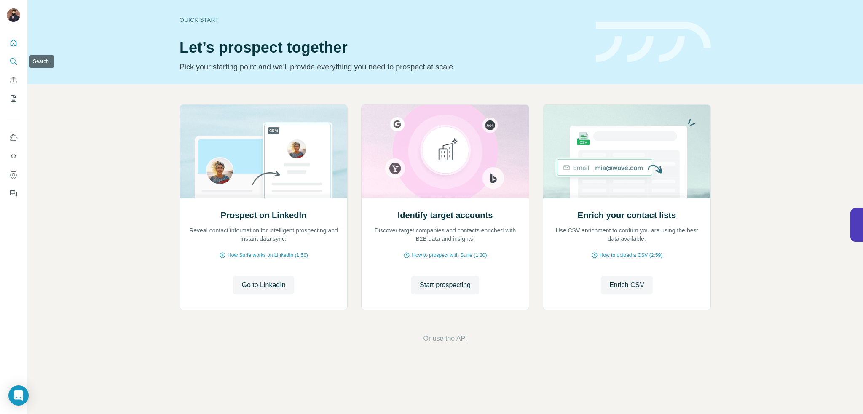 The image size is (863, 414). What do you see at coordinates (13, 175) in the screenshot?
I see `button: Dashboard` at bounding box center [13, 175].